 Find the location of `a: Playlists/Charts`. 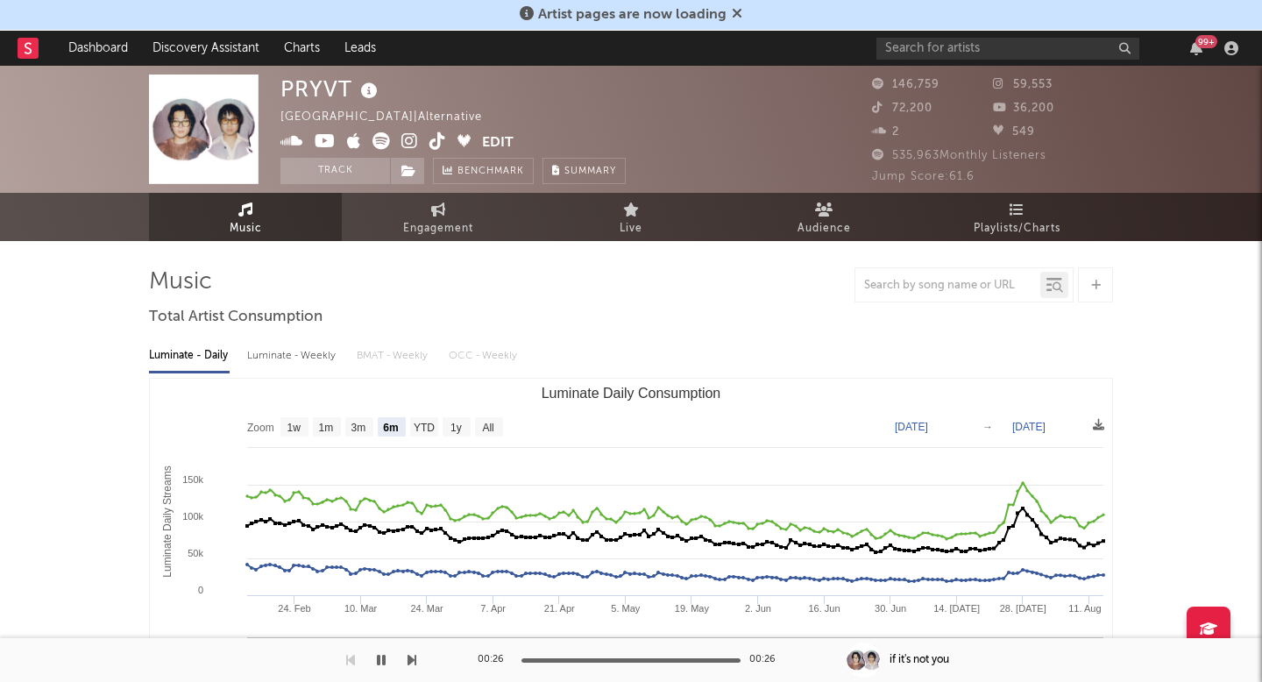

a: Playlists/Charts is located at coordinates (1016, 216).